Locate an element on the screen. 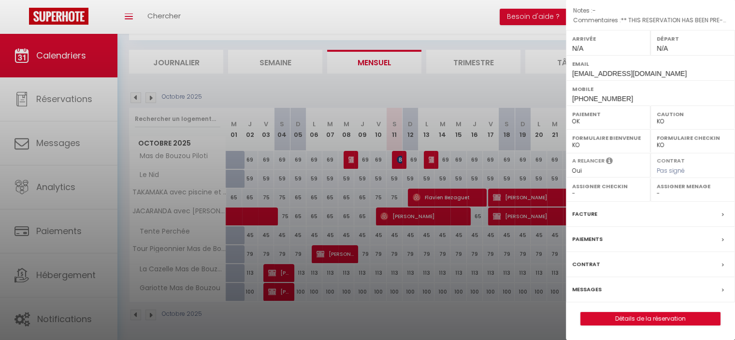  label: Arrivée is located at coordinates (608, 39).